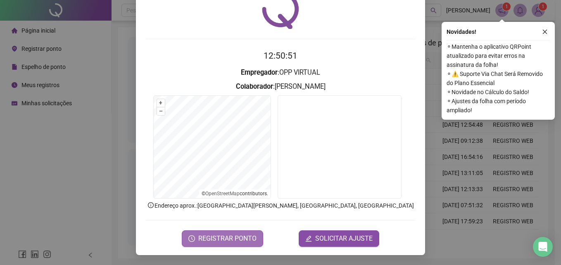 This screenshot has height=265, width=561. What do you see at coordinates (498, 92) in the screenshot?
I see `span: ⚬ Novidade no Cálculo do Saldo!` at bounding box center [498, 92].